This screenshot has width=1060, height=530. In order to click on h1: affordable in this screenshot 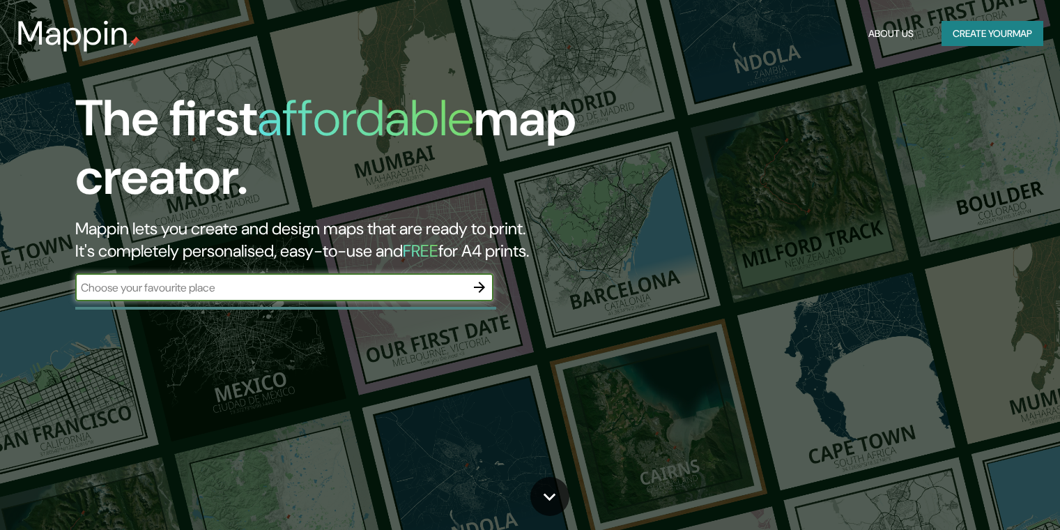, I will do `click(365, 118)`.